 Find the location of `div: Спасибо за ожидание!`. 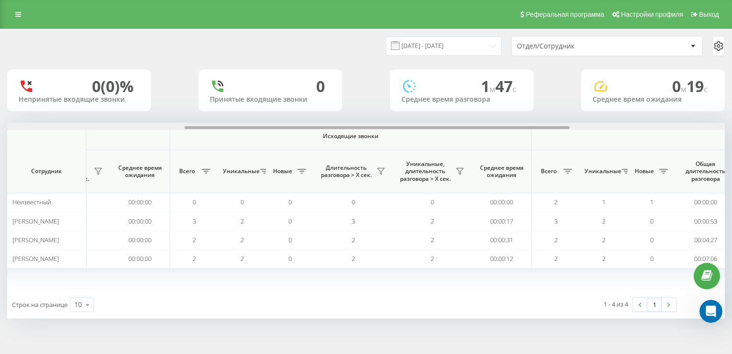

div: Спасибо за ожидание! is located at coordinates (82, 77).